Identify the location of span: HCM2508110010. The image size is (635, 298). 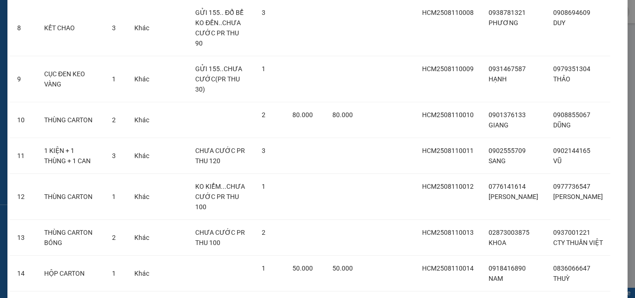
(448, 115).